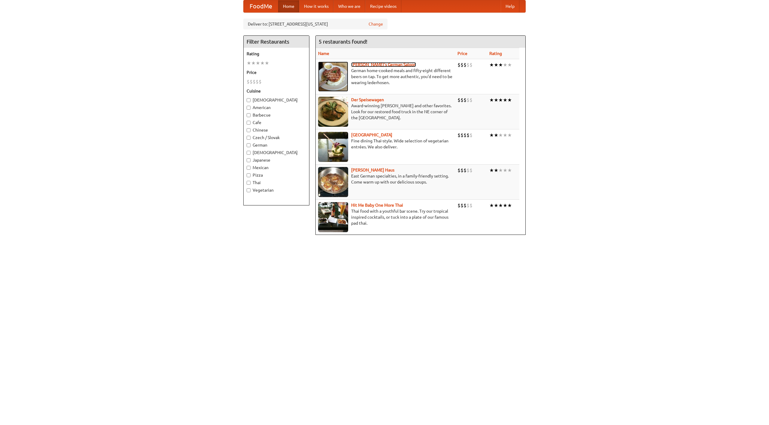  I want to click on h5: Price, so click(276, 72).